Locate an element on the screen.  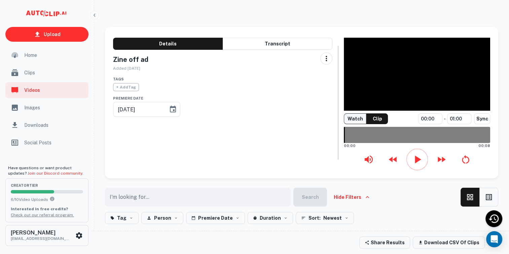
button: Clip is located at coordinates (377, 119).